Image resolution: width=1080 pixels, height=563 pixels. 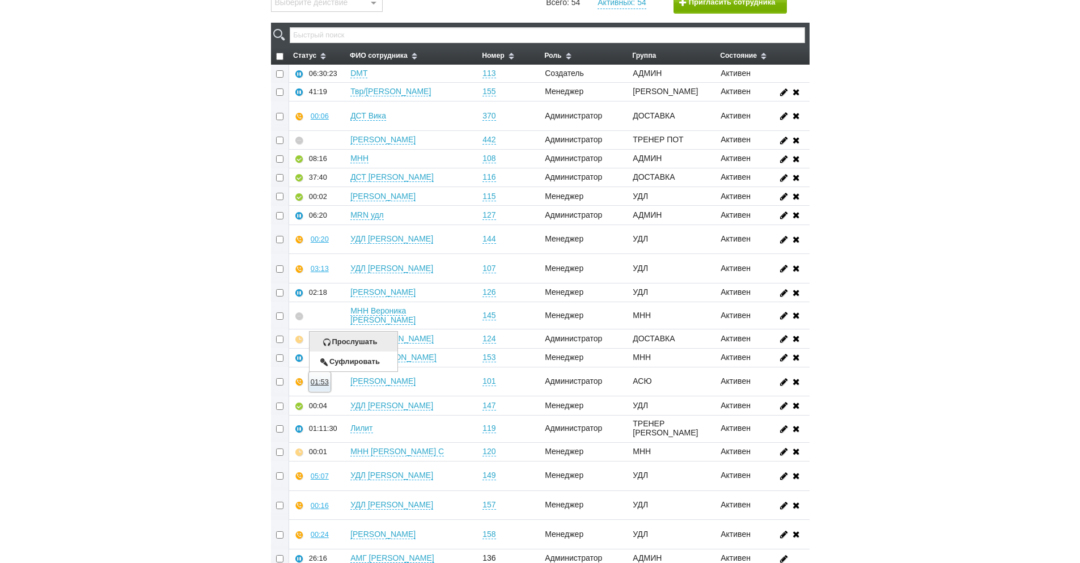 I want to click on div: 00:16, so click(x=320, y=505).